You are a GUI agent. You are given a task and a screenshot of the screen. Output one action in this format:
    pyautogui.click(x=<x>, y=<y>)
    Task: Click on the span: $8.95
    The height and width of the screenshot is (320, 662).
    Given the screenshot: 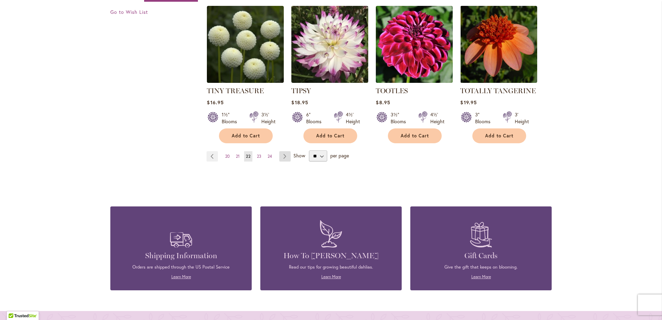 What is the action you would take?
    pyautogui.click(x=383, y=102)
    